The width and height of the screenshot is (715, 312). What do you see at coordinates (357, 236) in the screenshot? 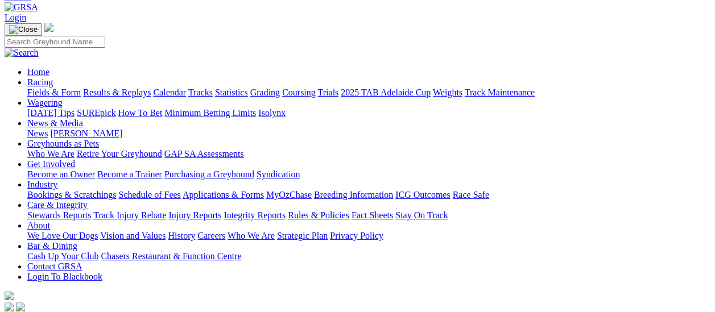
I see `a: Privacy Policy` at bounding box center [357, 236].